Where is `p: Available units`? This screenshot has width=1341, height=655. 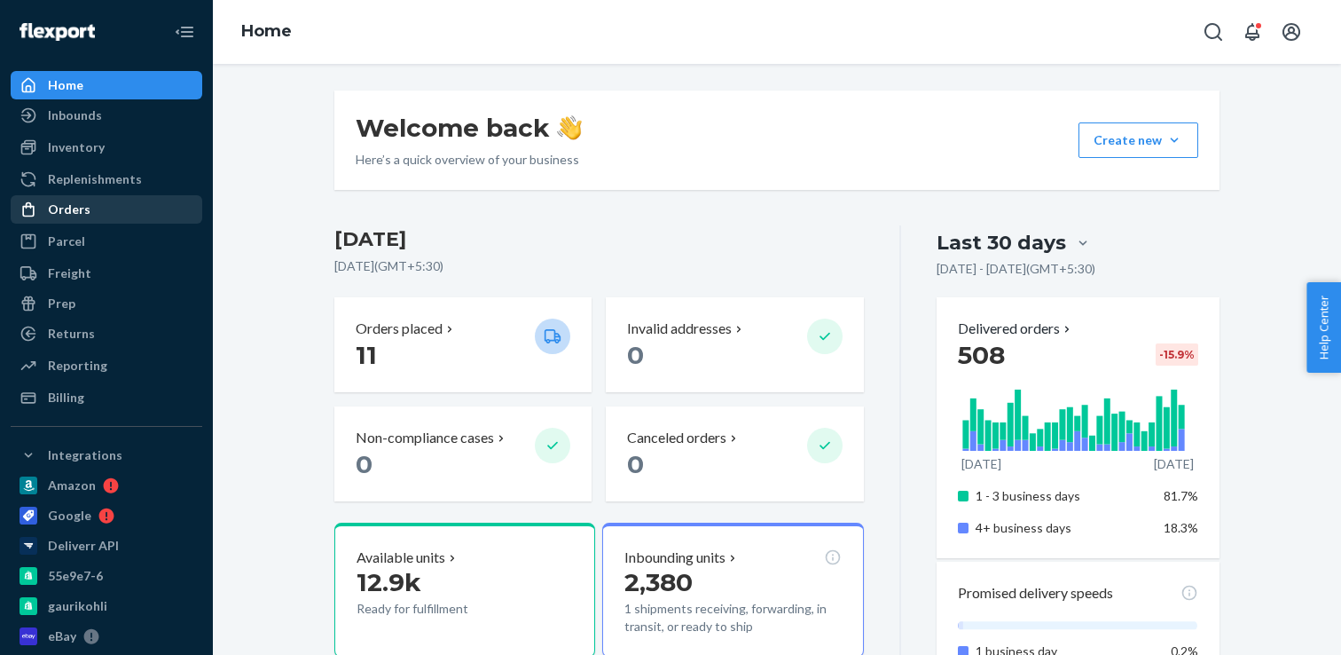 p: Available units is located at coordinates (401, 557).